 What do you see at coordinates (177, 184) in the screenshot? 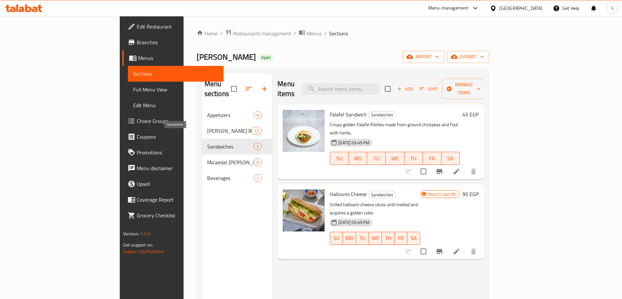
I see `span: Upsell` at bounding box center [177, 184].